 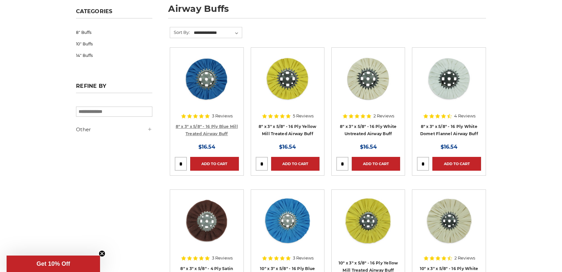 What do you see at coordinates (368, 226) in the screenshot?
I see `a: 10 inch yellow mill treated airway buff` at bounding box center [368, 226].